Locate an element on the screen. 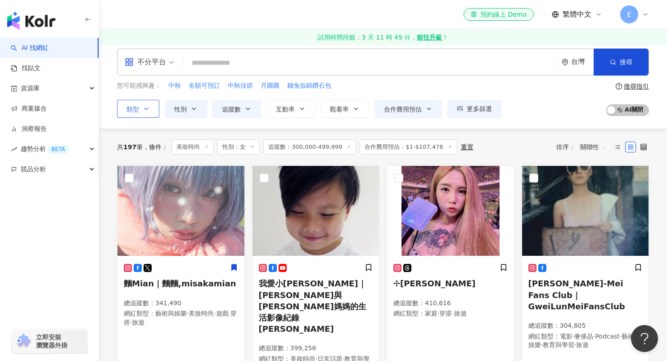  a: 洞察報告 is located at coordinates (29, 129).